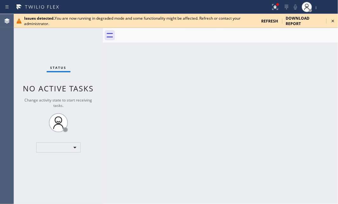  What do you see at coordinates (270, 21) in the screenshot?
I see `span: refresh` at bounding box center [270, 21].